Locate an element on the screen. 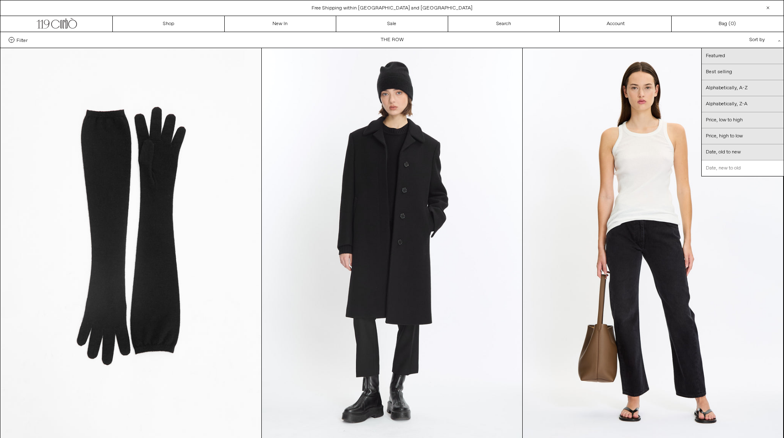 This screenshot has height=438, width=784. a: Date, new to old is located at coordinates (742, 168).